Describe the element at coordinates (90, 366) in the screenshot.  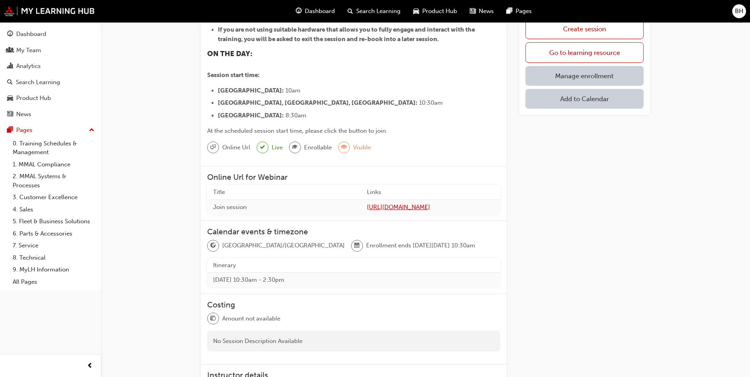
I see `span: prev-icon` at that location.